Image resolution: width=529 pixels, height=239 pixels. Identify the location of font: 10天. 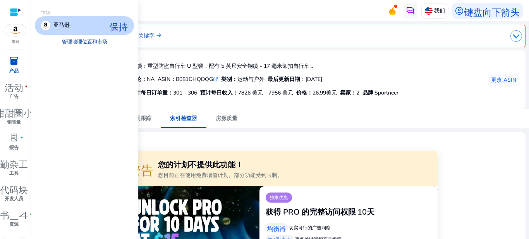
(366, 212).